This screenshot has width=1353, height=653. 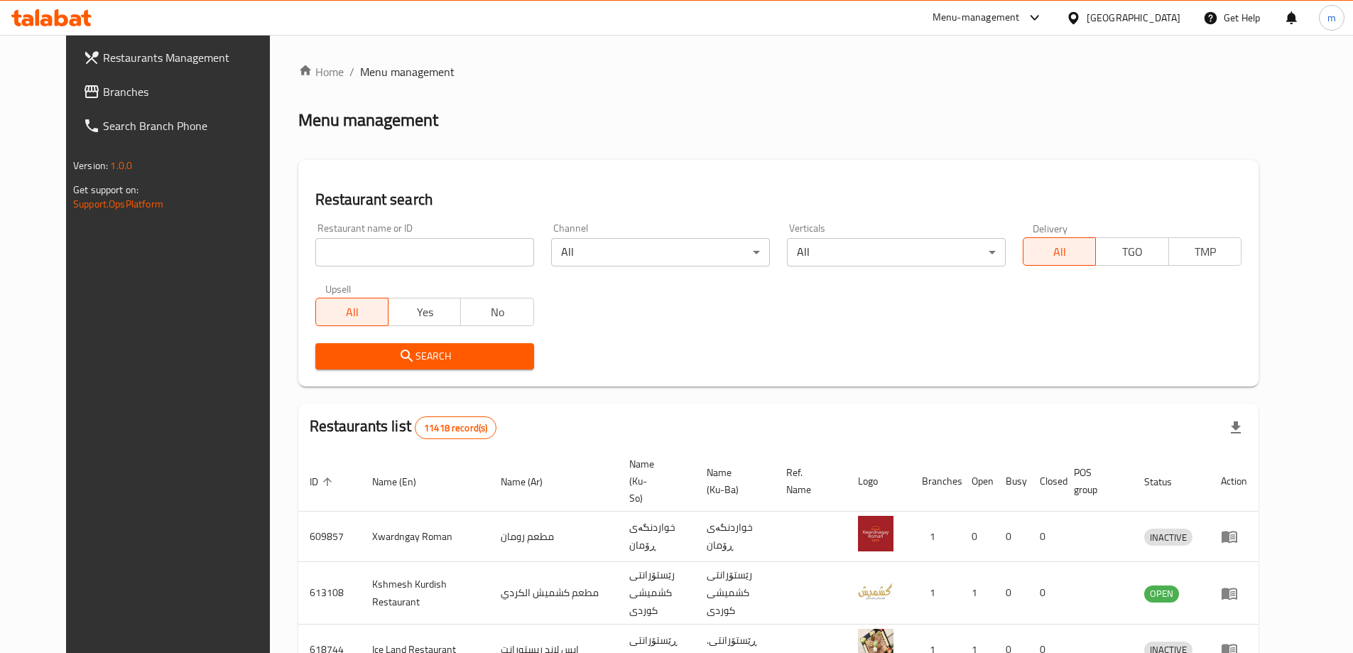 What do you see at coordinates (1168, 537) in the screenshot?
I see `span: INACTIVE` at bounding box center [1168, 537].